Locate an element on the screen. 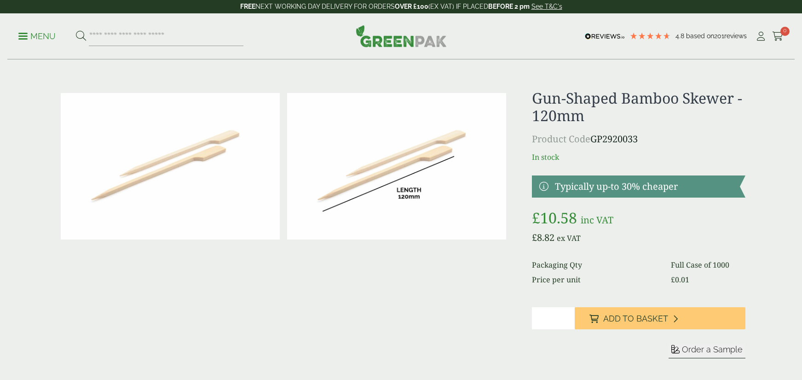 Image resolution: width=802 pixels, height=380 pixels. strong: FREE is located at coordinates (248, 6).